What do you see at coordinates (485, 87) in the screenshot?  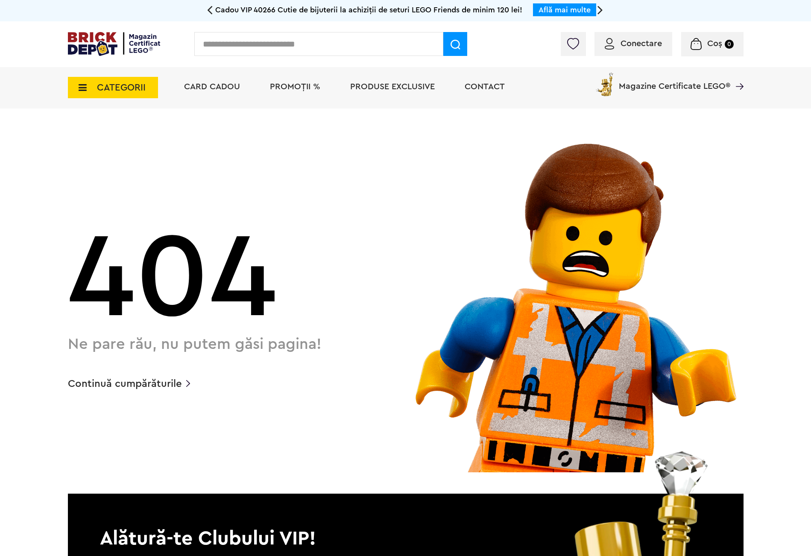 I see `a: Contact` at bounding box center [485, 87].